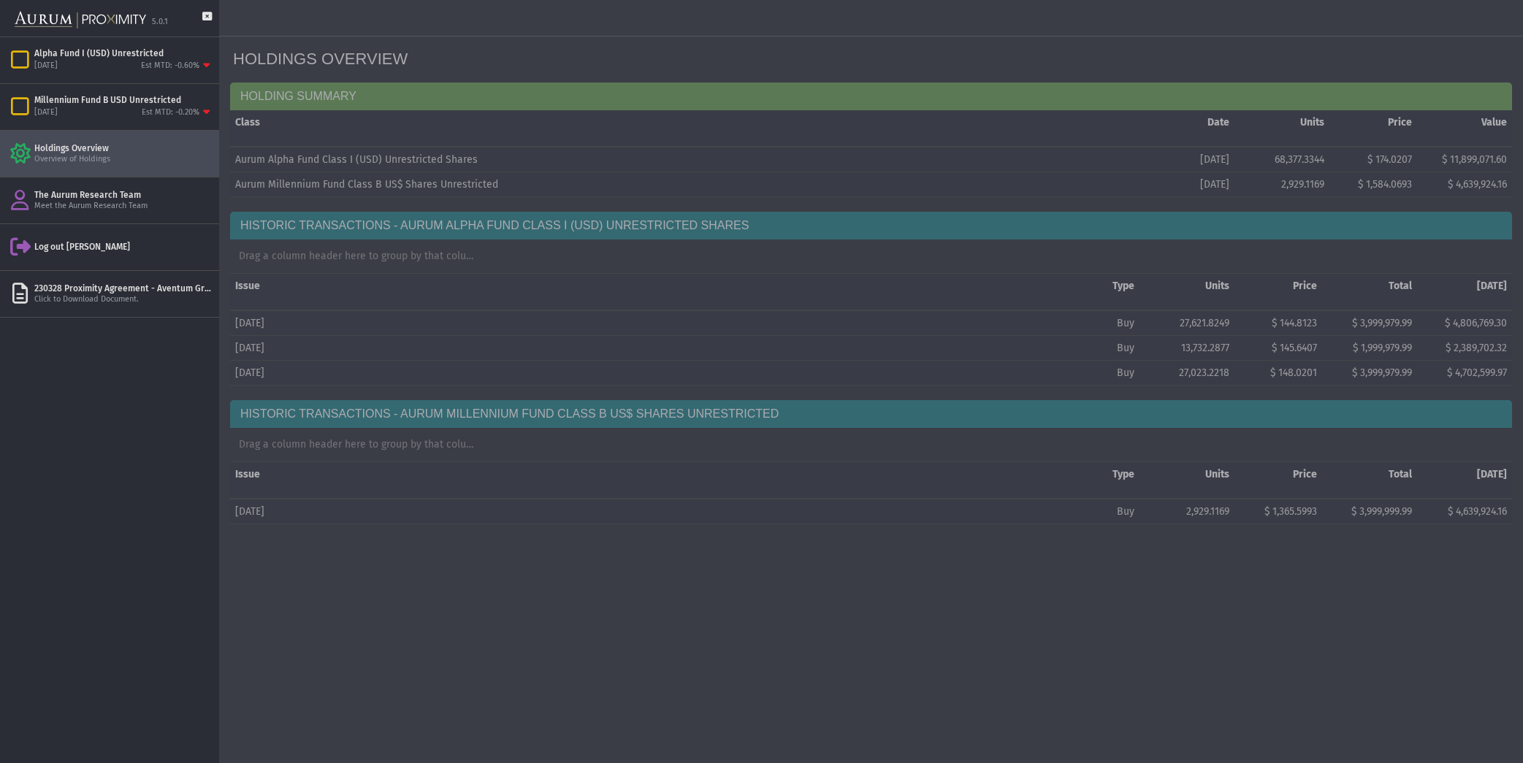 This screenshot has width=1523, height=763. What do you see at coordinates (871, 414) in the screenshot?
I see `div: HISTORIC TRANSACTIONS - AURUM MILLENNIUM FUND CLASS B US$ SHARES UNRESTRICTED` at bounding box center [871, 414].